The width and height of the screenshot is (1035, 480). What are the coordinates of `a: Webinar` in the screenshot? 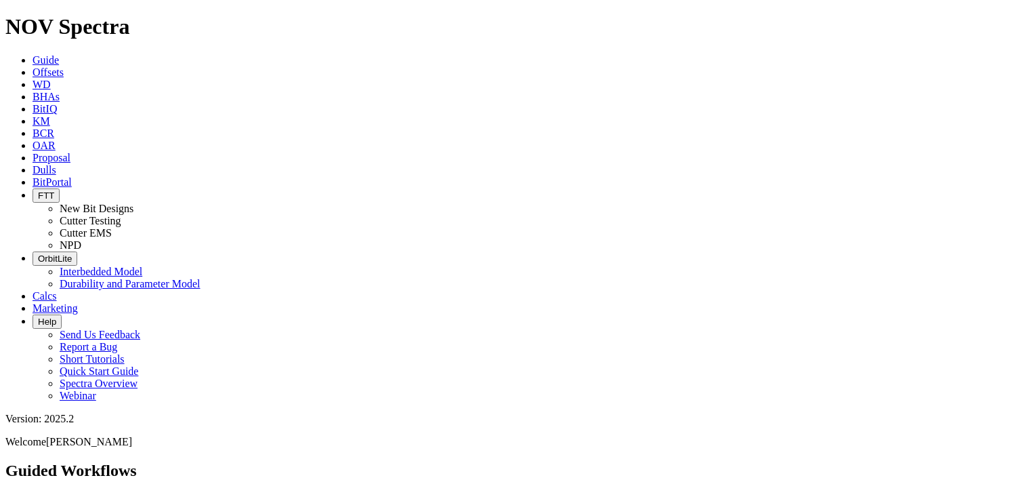 It's located at (78, 395).